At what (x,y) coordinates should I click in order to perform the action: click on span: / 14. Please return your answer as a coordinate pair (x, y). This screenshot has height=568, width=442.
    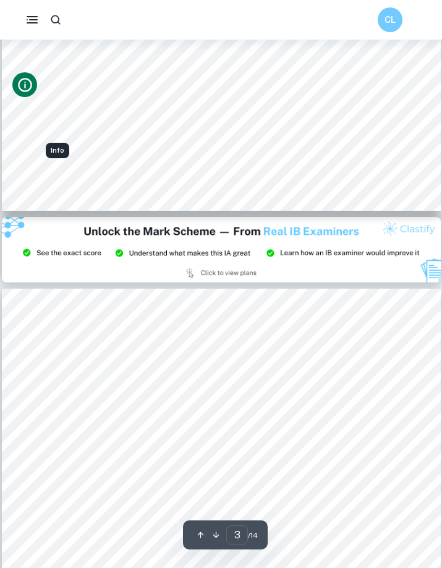
    Looking at the image, I should click on (253, 535).